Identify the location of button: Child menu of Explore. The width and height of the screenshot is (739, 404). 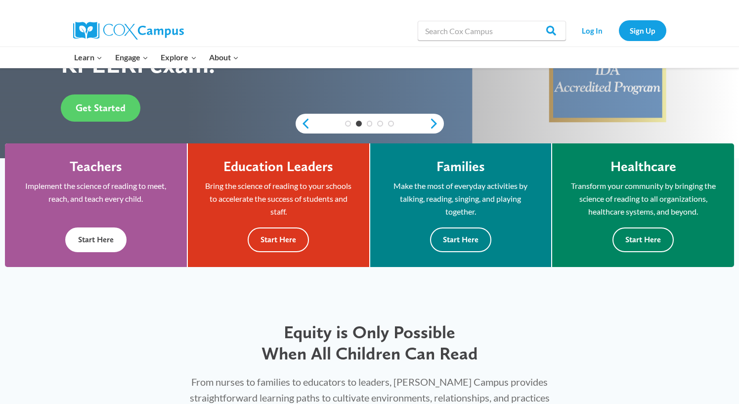
(179, 57).